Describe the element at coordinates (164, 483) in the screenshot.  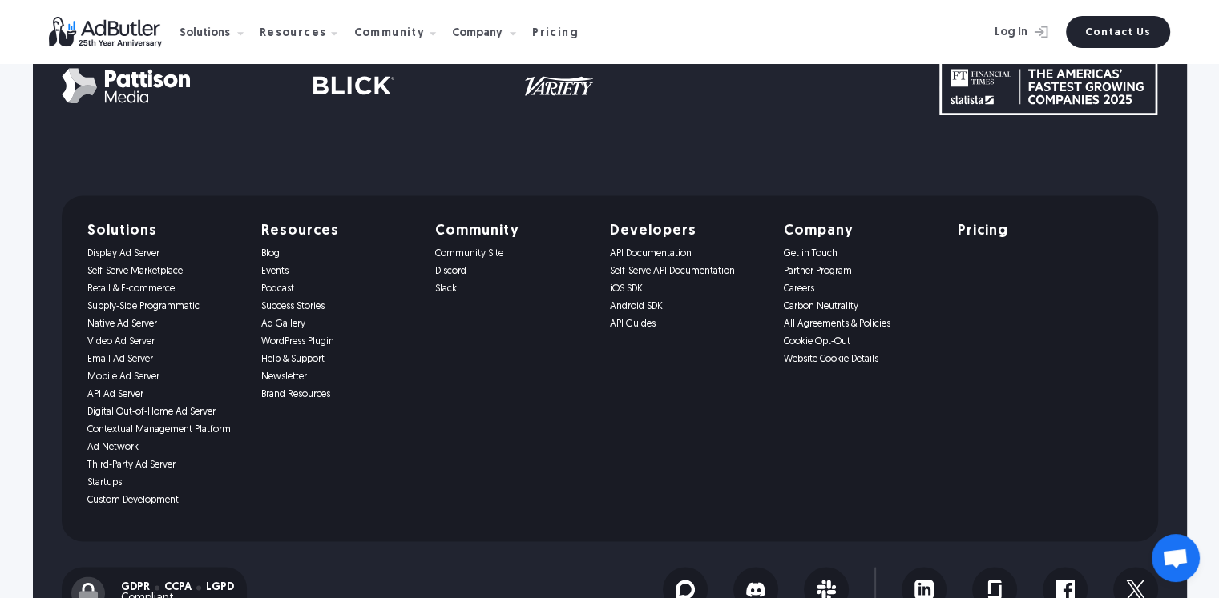
I see `a: Startups` at that location.